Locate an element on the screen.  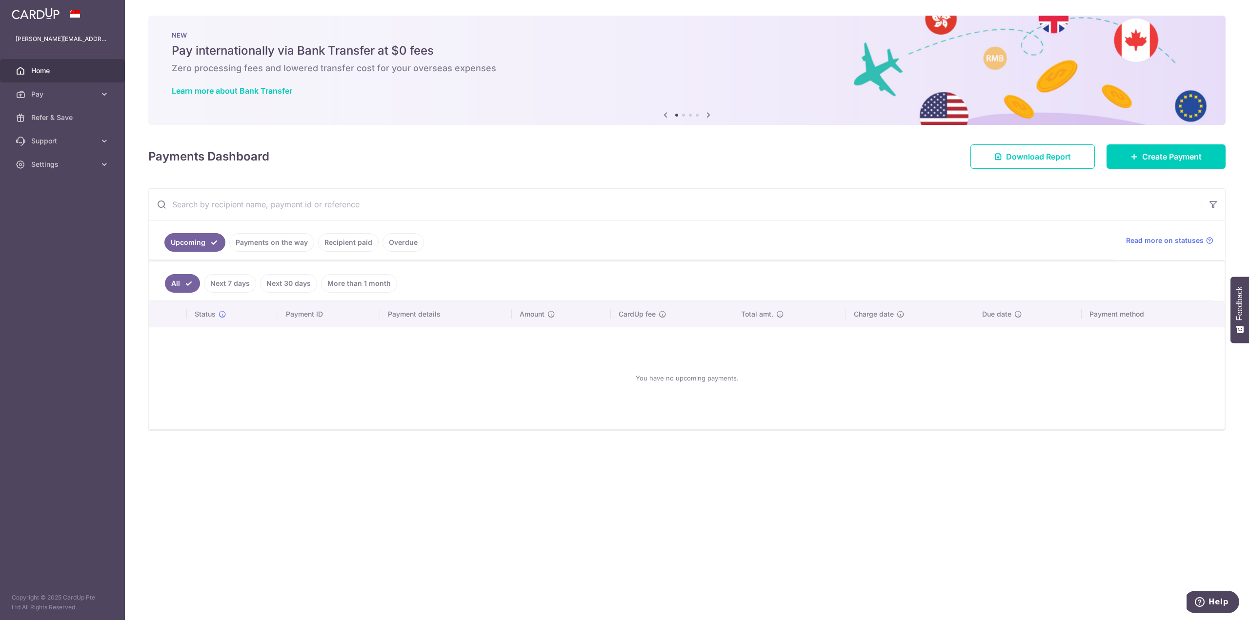
span: Refer & Save is located at coordinates (63, 118).